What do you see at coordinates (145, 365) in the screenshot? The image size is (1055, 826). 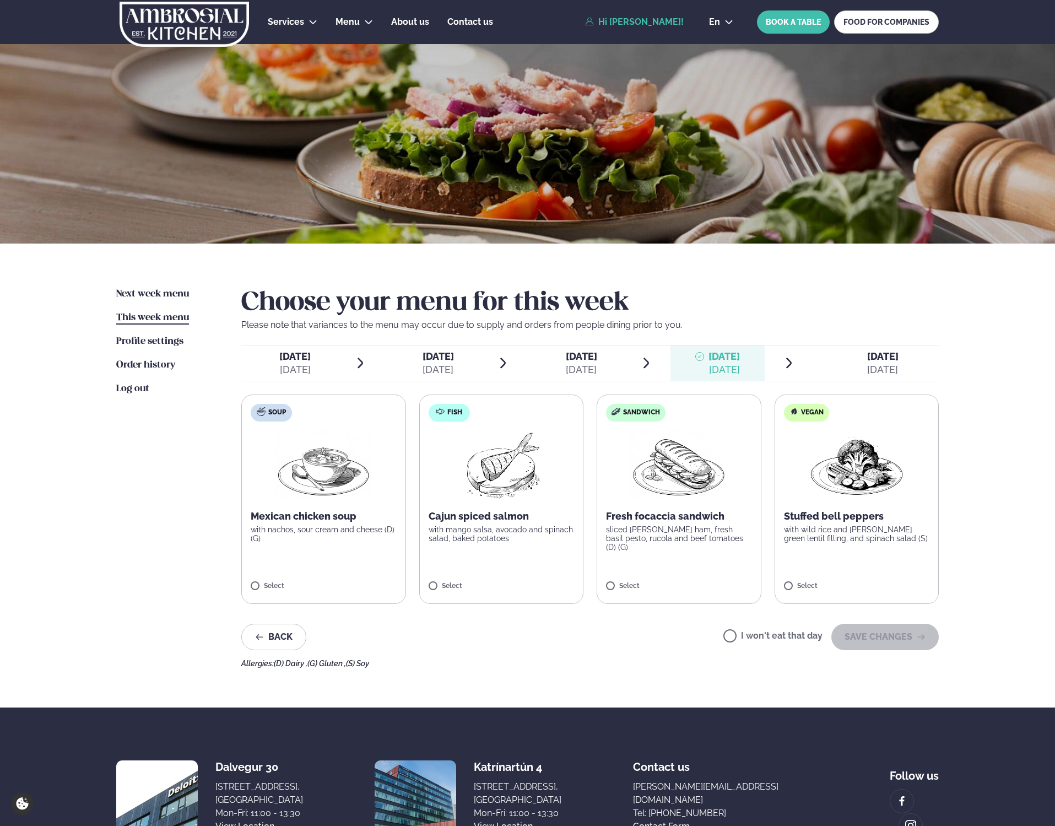 I see `span: Order history` at bounding box center [145, 365].